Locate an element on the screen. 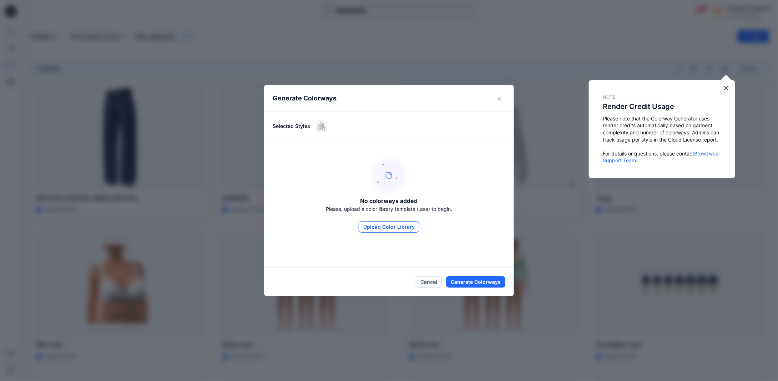 The image size is (778, 381). p: Selected Styles is located at coordinates (291, 126).